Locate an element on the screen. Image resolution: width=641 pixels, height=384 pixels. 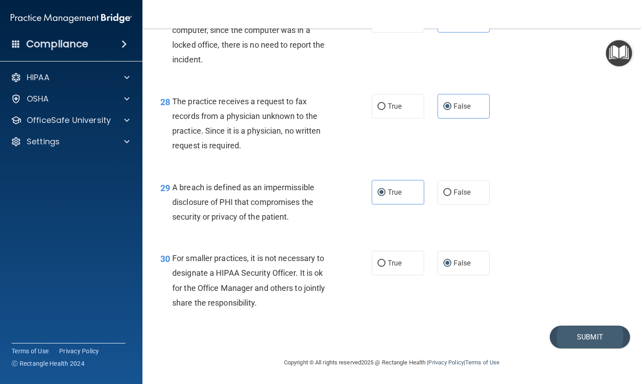
span: 30 is located at coordinates (165, 259).